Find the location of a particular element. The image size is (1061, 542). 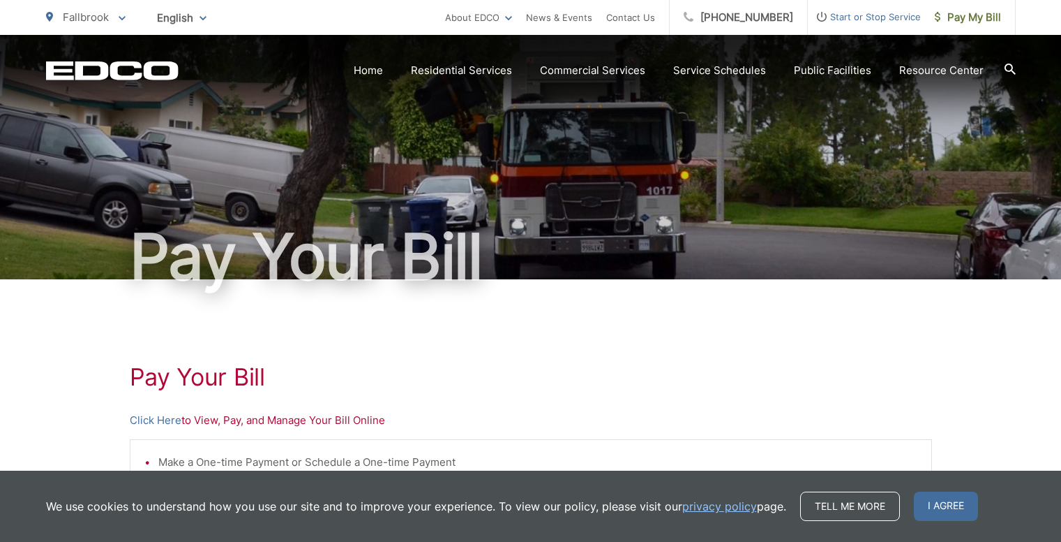

a: Click Here is located at coordinates (156, 420).